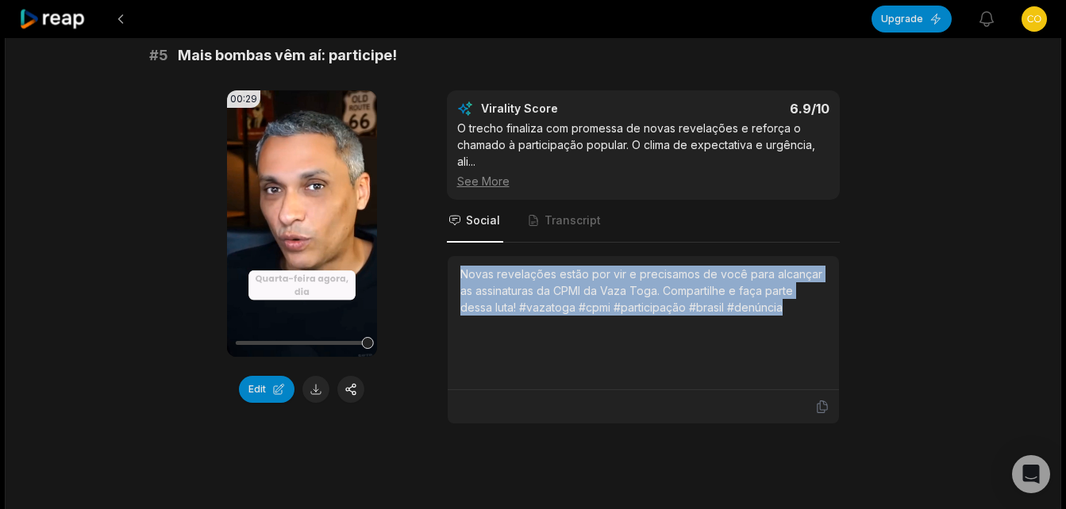 The height and width of the screenshot is (509, 1066). What do you see at coordinates (643, 290) in the screenshot?
I see `div: Novas revelações estão por vir e precisamos de você para alcançar as assinaturas da CPMI da Vaza ...` at bounding box center [643, 290].